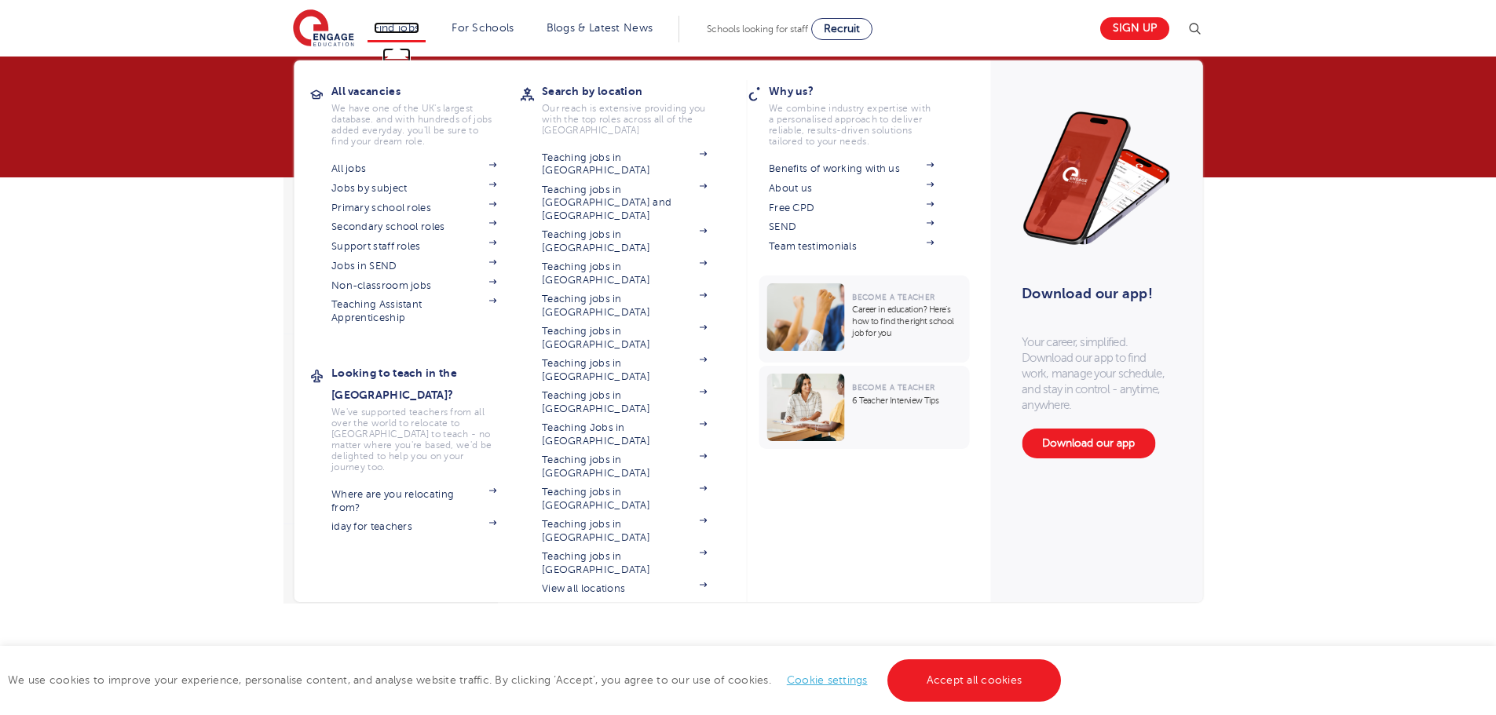  Describe the element at coordinates (906, 321) in the screenshot. I see `p: Career in education? Here’s how to find the right school job for you` at that location.